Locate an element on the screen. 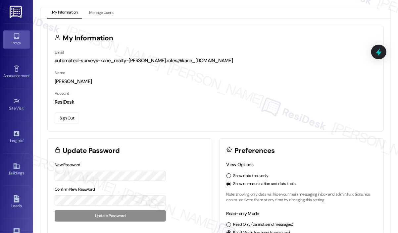 The image size is (398, 233). a: Leads is located at coordinates (17, 202).